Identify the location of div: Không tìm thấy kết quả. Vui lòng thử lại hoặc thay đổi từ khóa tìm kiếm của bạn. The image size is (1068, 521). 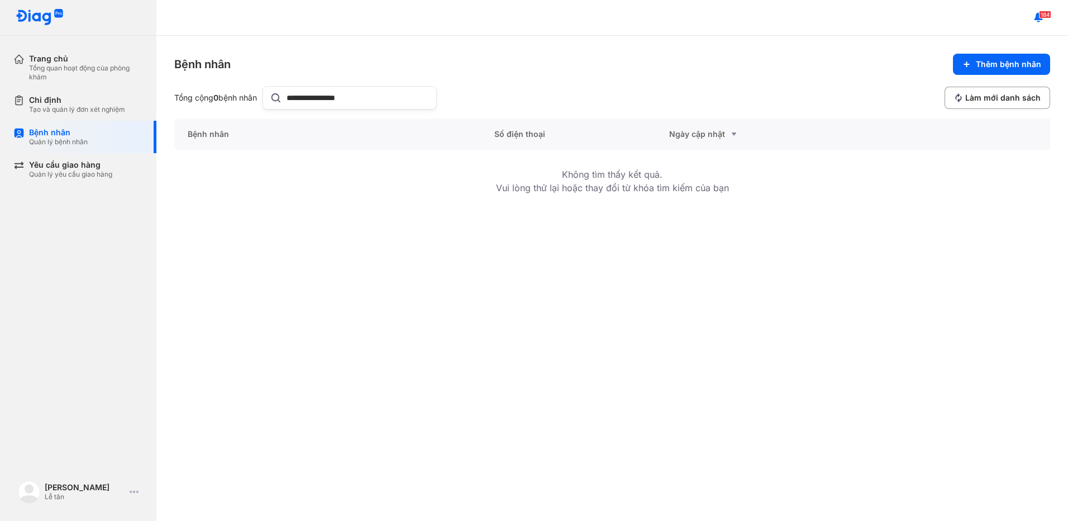
(612, 181).